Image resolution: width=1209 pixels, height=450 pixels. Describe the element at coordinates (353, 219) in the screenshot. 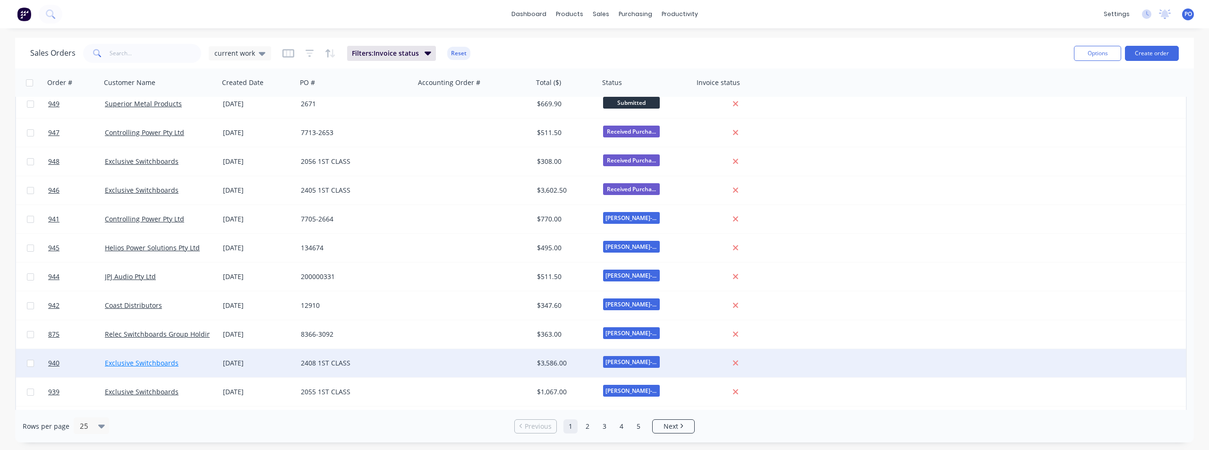

I see `div: 7705-2664` at that location.